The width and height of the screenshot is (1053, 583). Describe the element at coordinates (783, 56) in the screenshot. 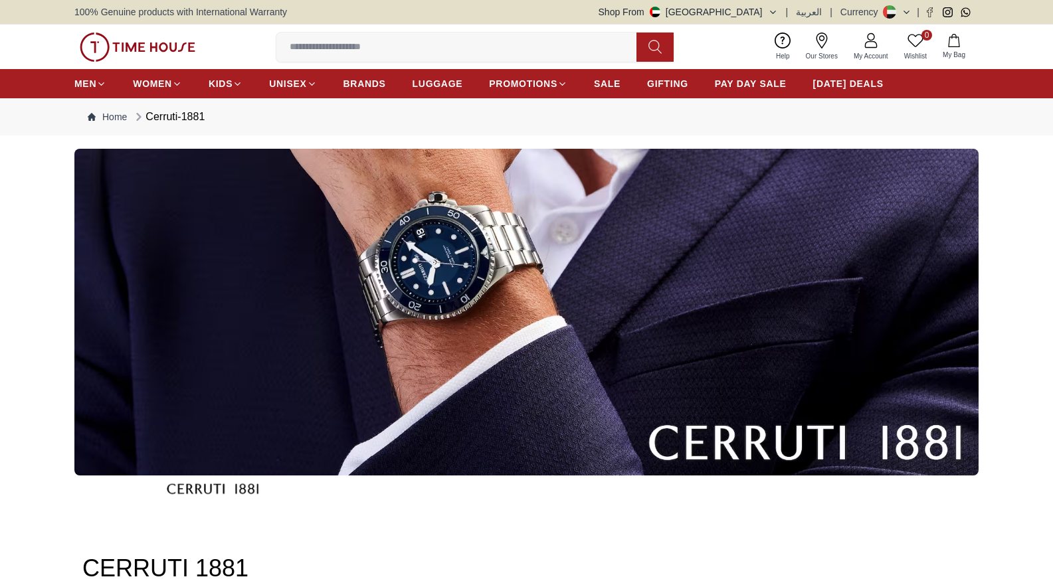

I see `span: Help` at that location.